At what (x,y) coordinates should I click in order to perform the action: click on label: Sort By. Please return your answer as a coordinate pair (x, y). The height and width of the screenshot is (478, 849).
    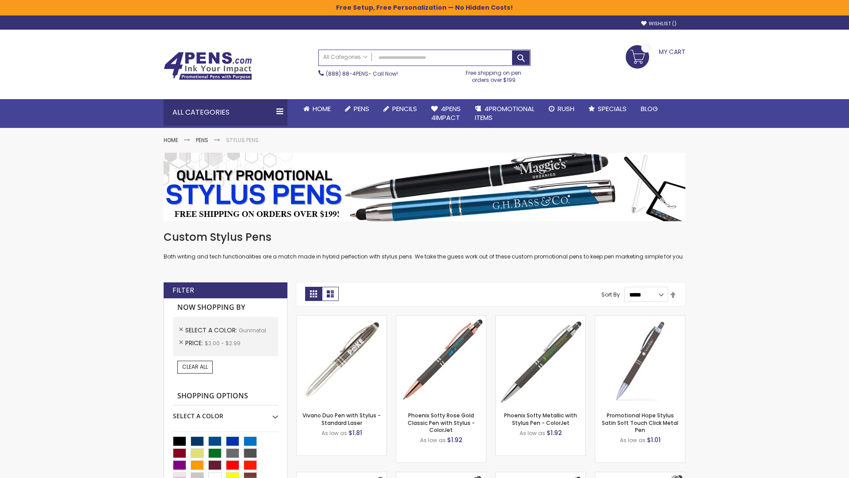
    Looking at the image, I should click on (611, 294).